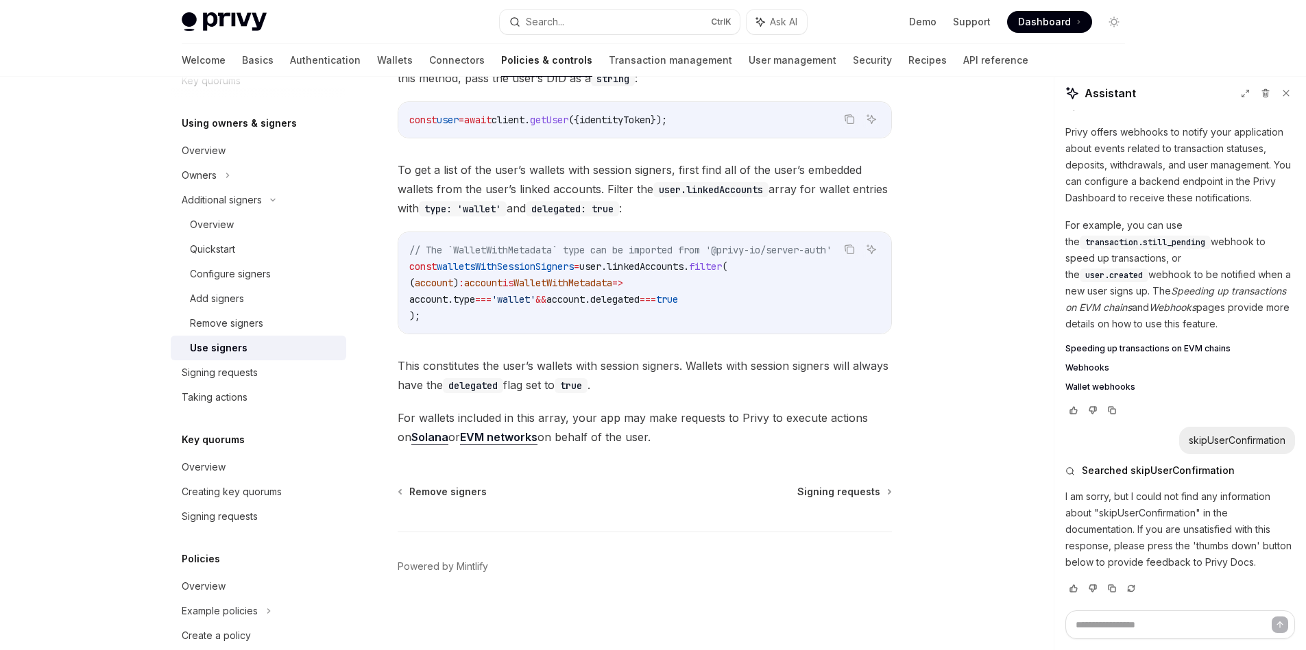 This screenshot has height=650, width=1306. I want to click on a: Welcome, so click(204, 60).